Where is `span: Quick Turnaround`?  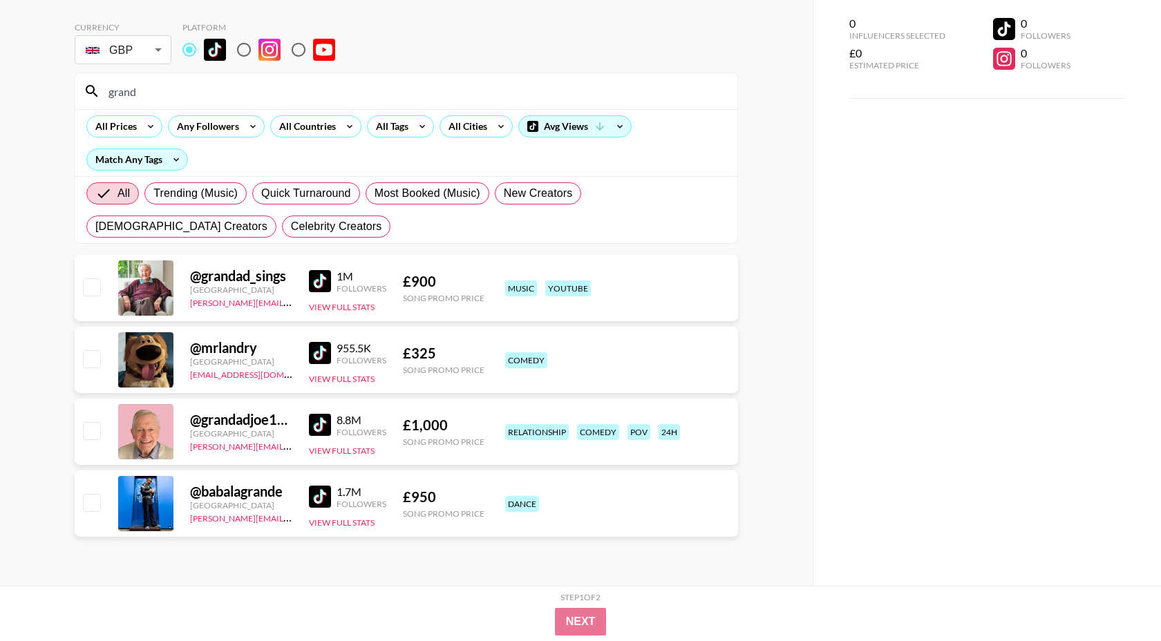 span: Quick Turnaround is located at coordinates (306, 193).